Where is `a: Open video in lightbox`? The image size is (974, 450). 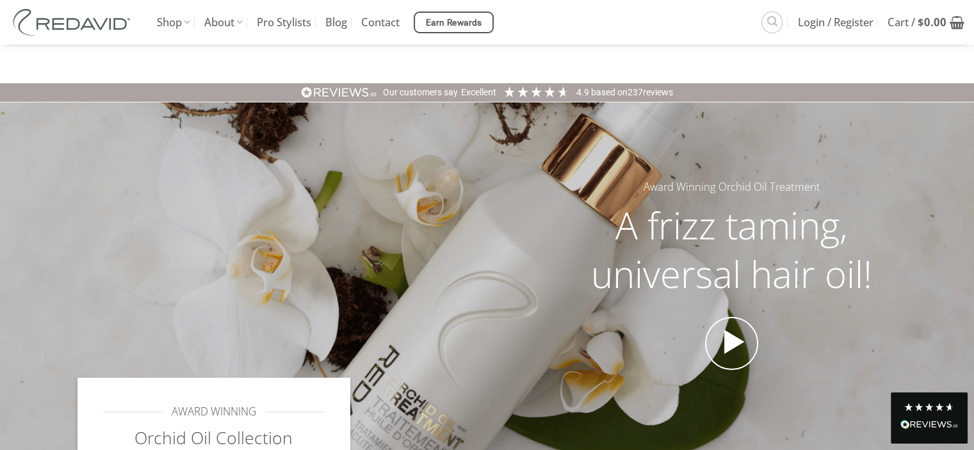 a: Open video in lightbox is located at coordinates (732, 344).